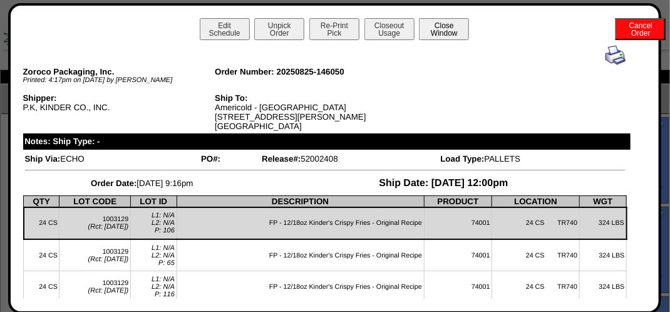  Describe the element at coordinates (95, 201) in the screenshot. I see `th: LOT CODE` at that location.